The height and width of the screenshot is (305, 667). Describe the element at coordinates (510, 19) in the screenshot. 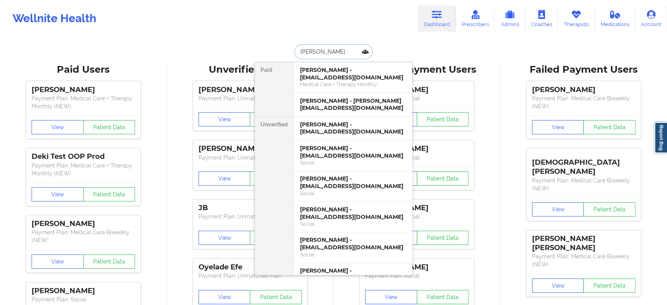

I see `a: Admins` at that location.